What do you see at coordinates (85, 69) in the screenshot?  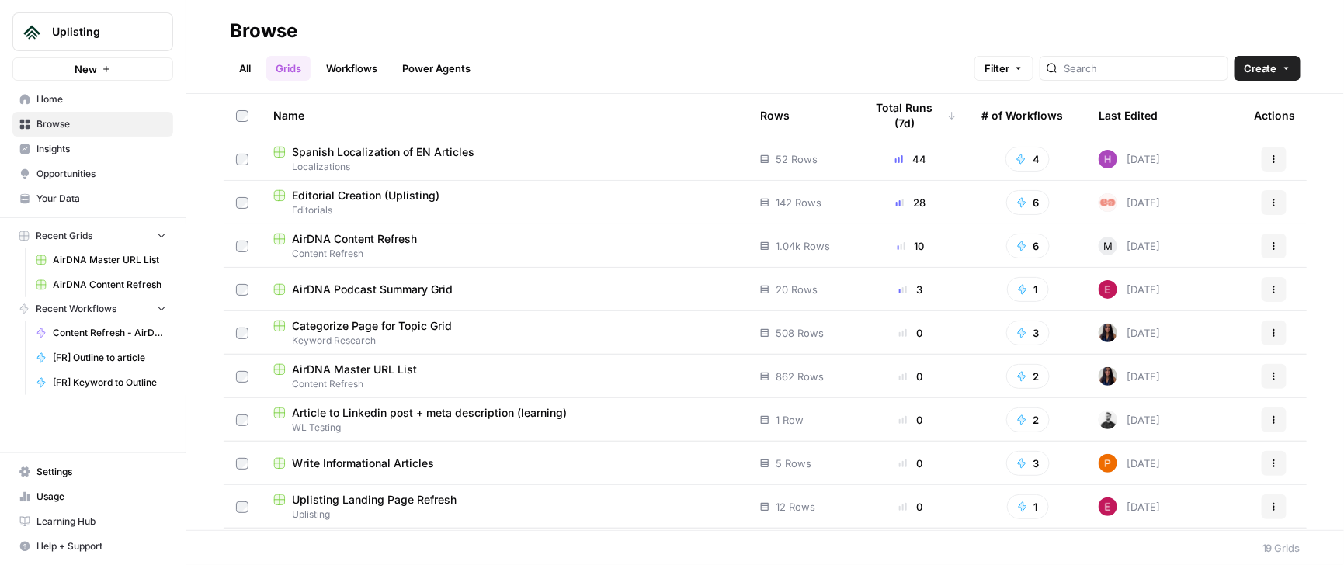 I see `span: New` at bounding box center [85, 69].